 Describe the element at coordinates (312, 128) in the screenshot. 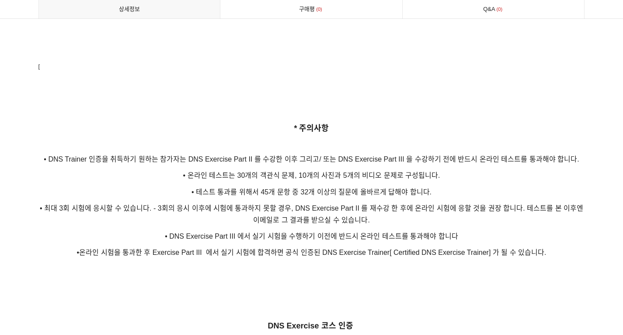

I see `span: * 주의사항` at that location.